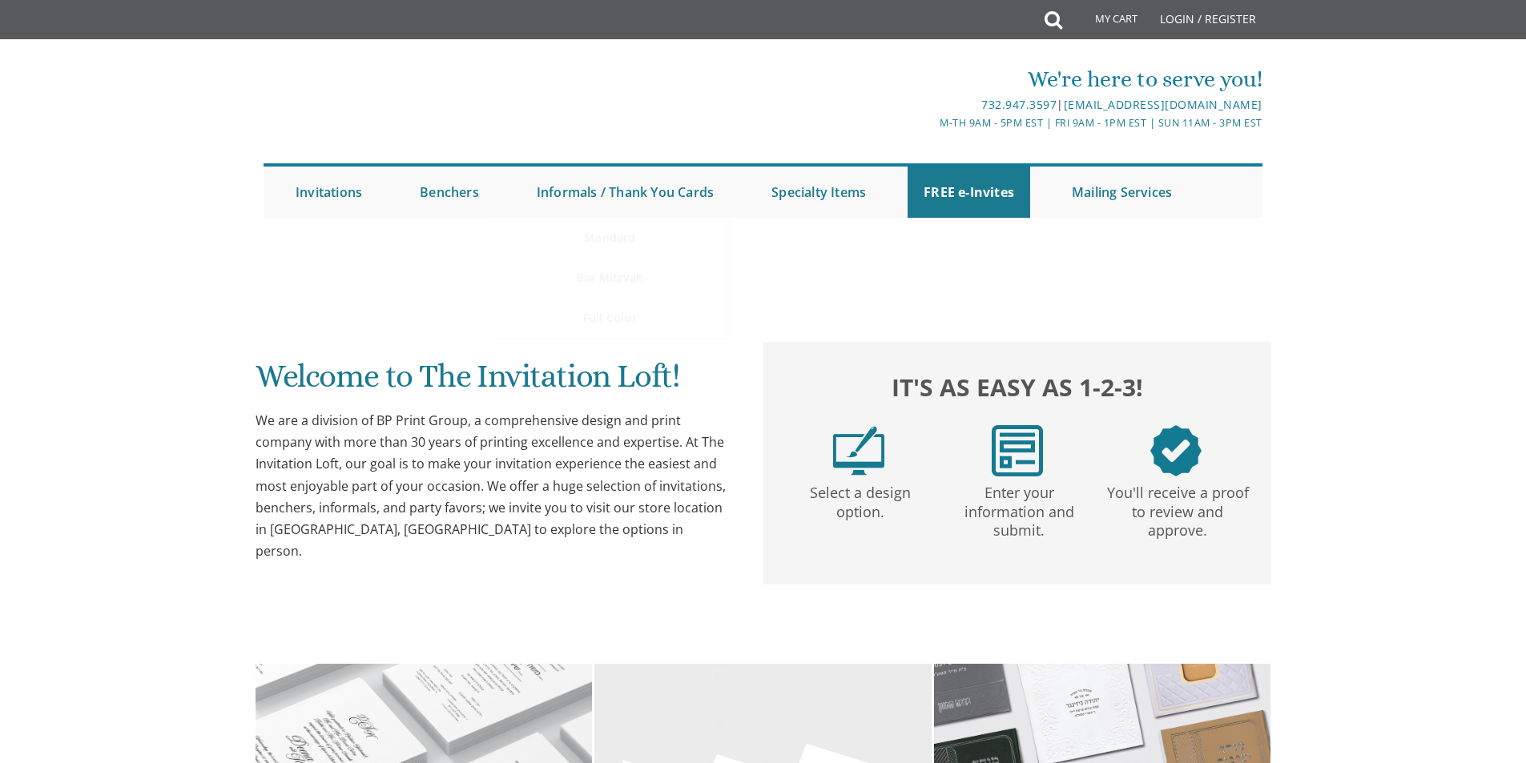  What do you see at coordinates (1176, 451) in the screenshot?
I see `img: step3.png` at bounding box center [1176, 451].